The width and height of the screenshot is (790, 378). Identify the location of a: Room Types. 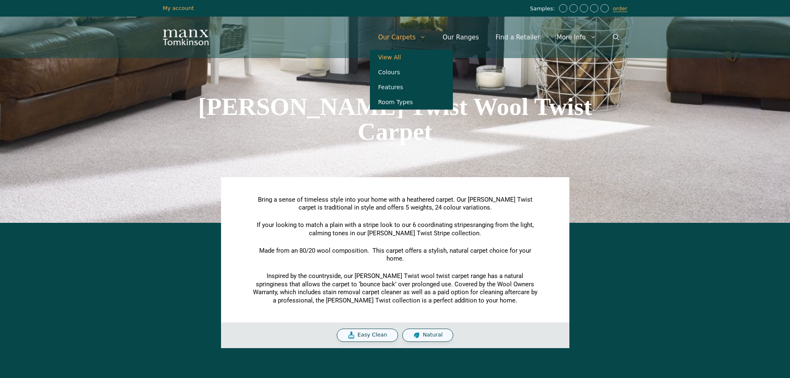
(411, 102).